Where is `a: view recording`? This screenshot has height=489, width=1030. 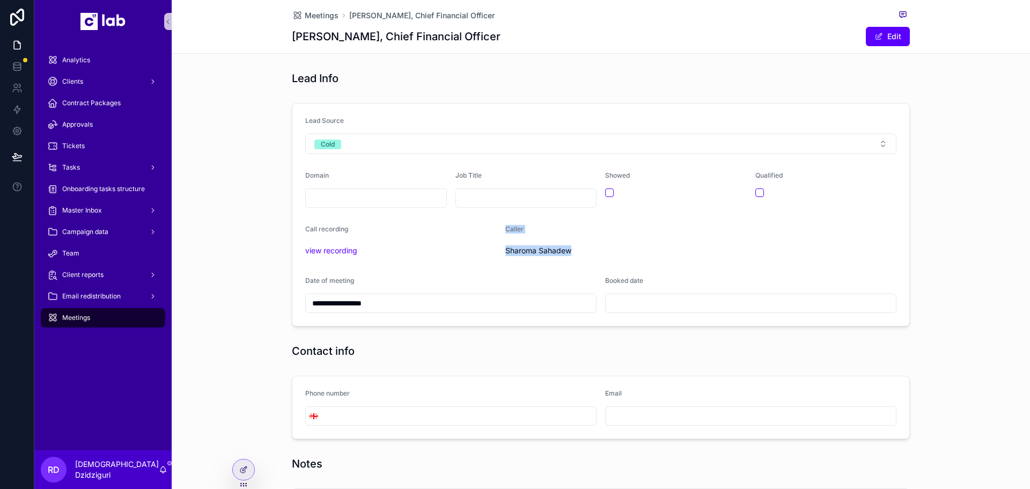 a: view recording is located at coordinates (331, 250).